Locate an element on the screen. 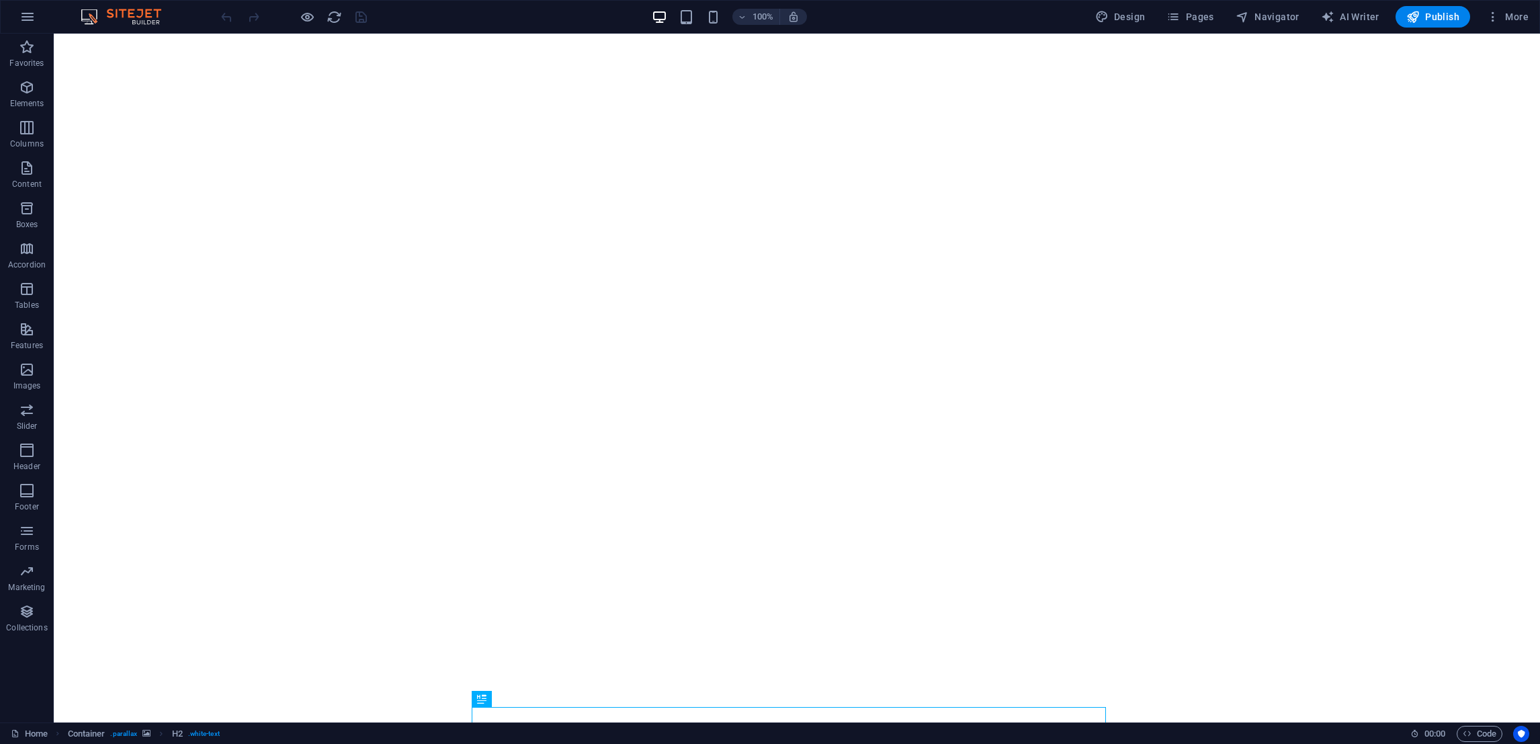  a: Click to cancel selection. Double-click to open Pages is located at coordinates (29, 734).